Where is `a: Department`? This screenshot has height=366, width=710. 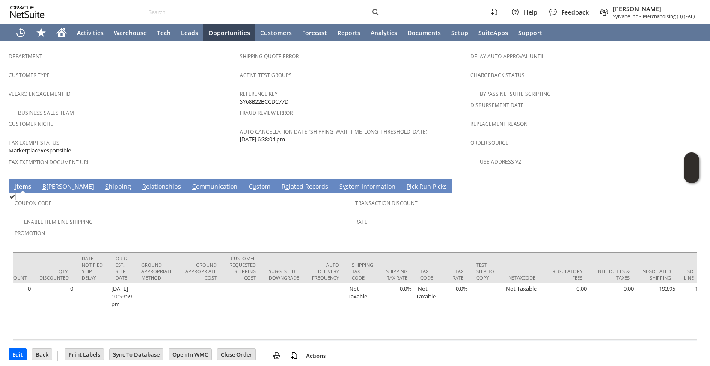
a: Department is located at coordinates (25, 56).